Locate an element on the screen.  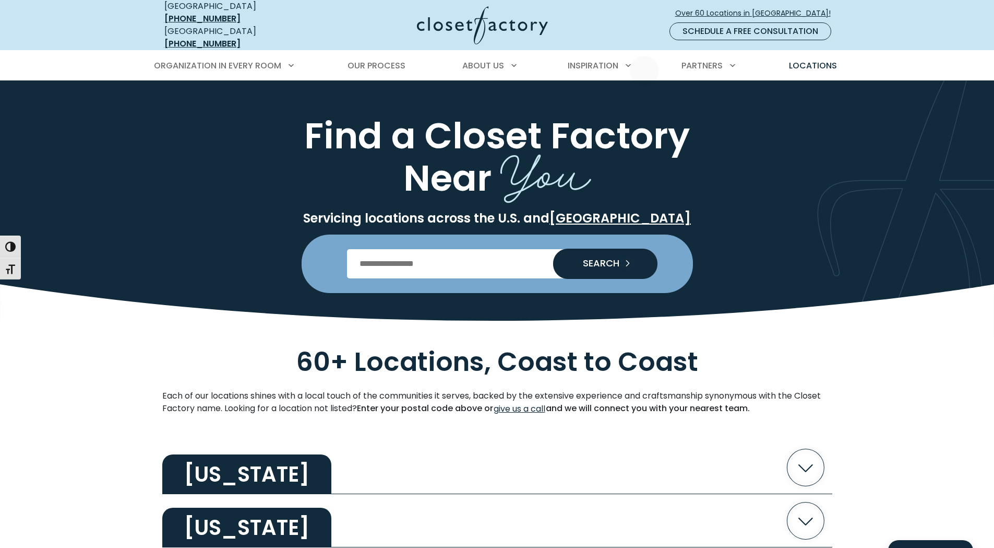
a: give us a call is located at coordinates (519, 409).